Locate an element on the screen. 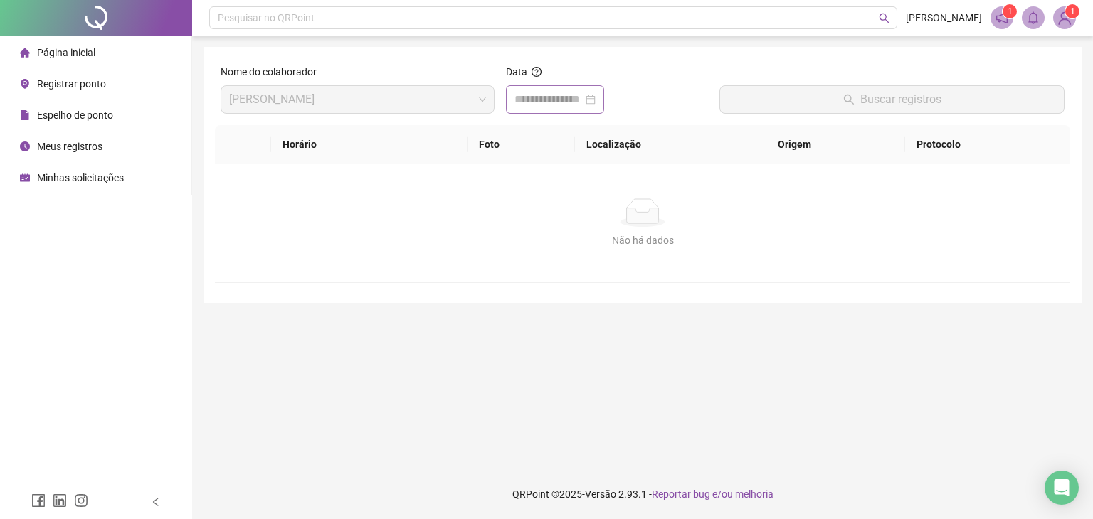 This screenshot has height=519, width=1093. label: Nome do colaborador is located at coordinates (273, 72).